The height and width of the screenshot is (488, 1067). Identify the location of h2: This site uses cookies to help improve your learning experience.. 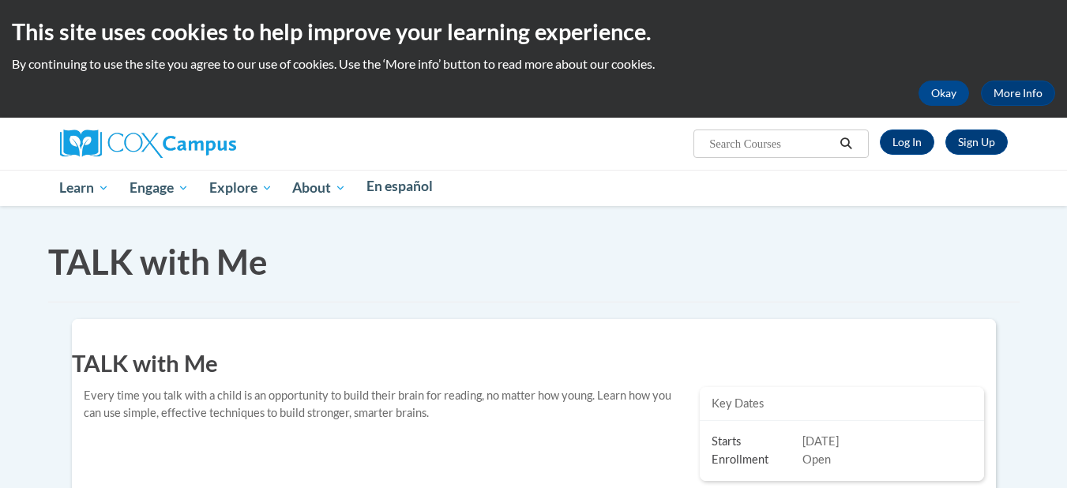
(533, 32).